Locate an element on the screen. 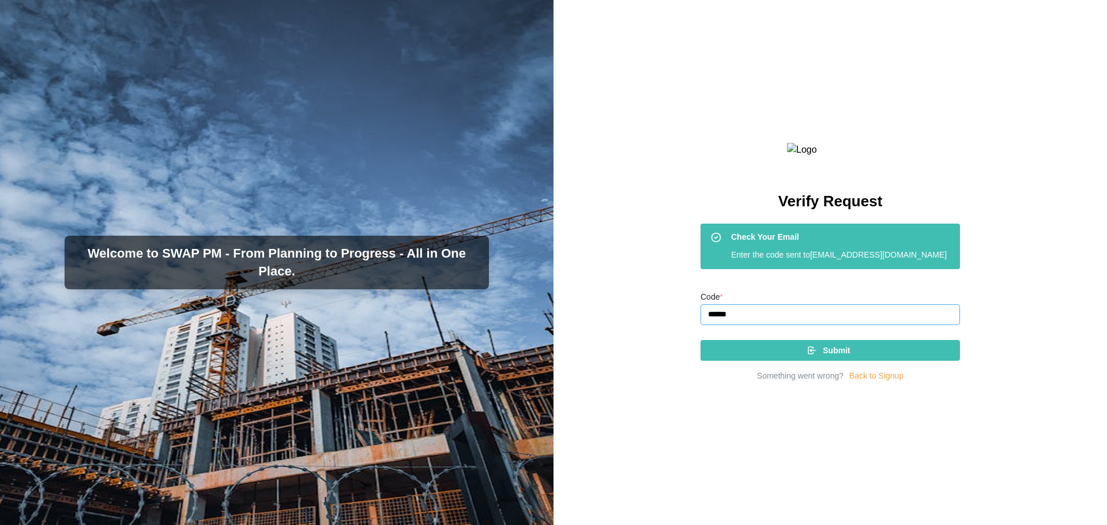  button: Submit is located at coordinates (830, 350).